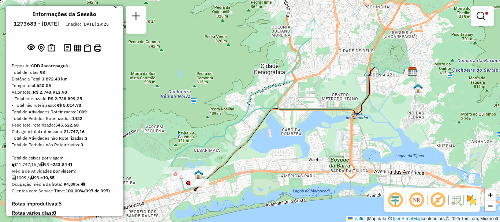 The image size is (500, 222). What do you see at coordinates (483, 16) in the screenshot?
I see `a: Exibir filtros` at bounding box center [483, 16].